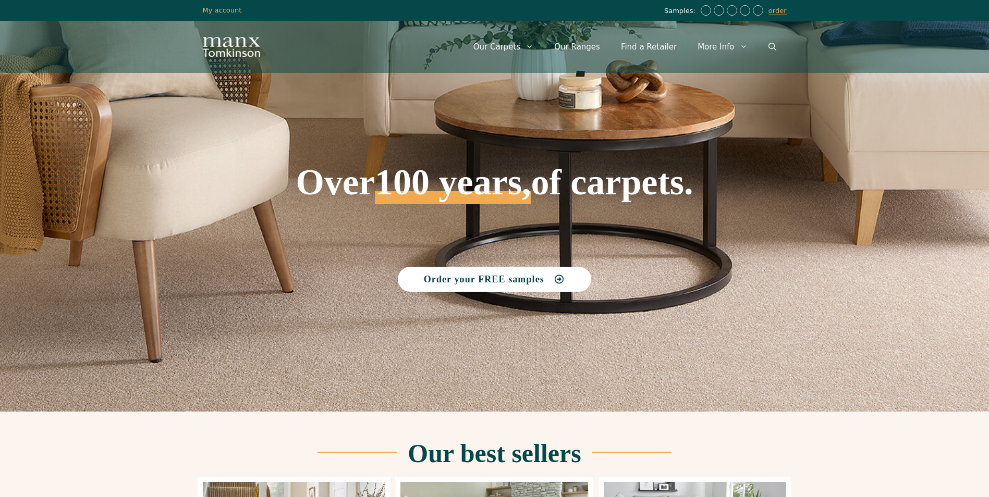 The width and height of the screenshot is (989, 497). Describe the element at coordinates (722, 47) in the screenshot. I see `a: More Info` at that location.